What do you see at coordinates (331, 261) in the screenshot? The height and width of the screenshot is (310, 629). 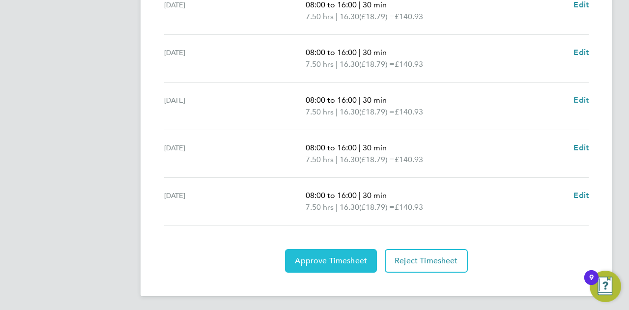 I see `span: Approve Timesheet` at bounding box center [331, 261].